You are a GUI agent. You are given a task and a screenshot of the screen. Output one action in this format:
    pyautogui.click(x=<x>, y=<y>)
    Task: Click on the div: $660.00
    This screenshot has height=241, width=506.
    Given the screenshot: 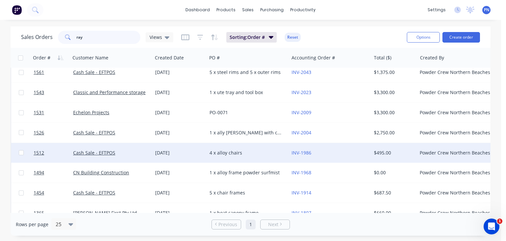 What is the action you would take?
    pyautogui.click(x=393, y=213)
    